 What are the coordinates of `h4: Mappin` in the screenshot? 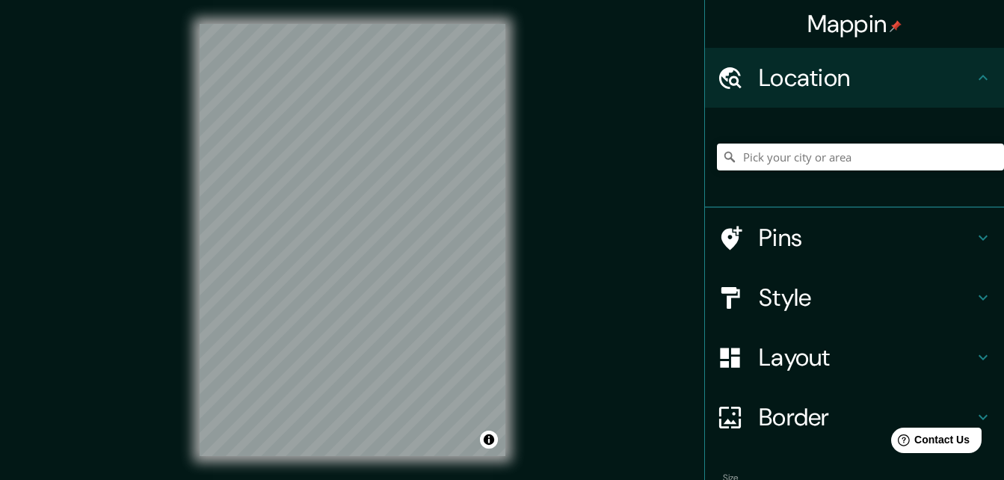 It's located at (854, 24).